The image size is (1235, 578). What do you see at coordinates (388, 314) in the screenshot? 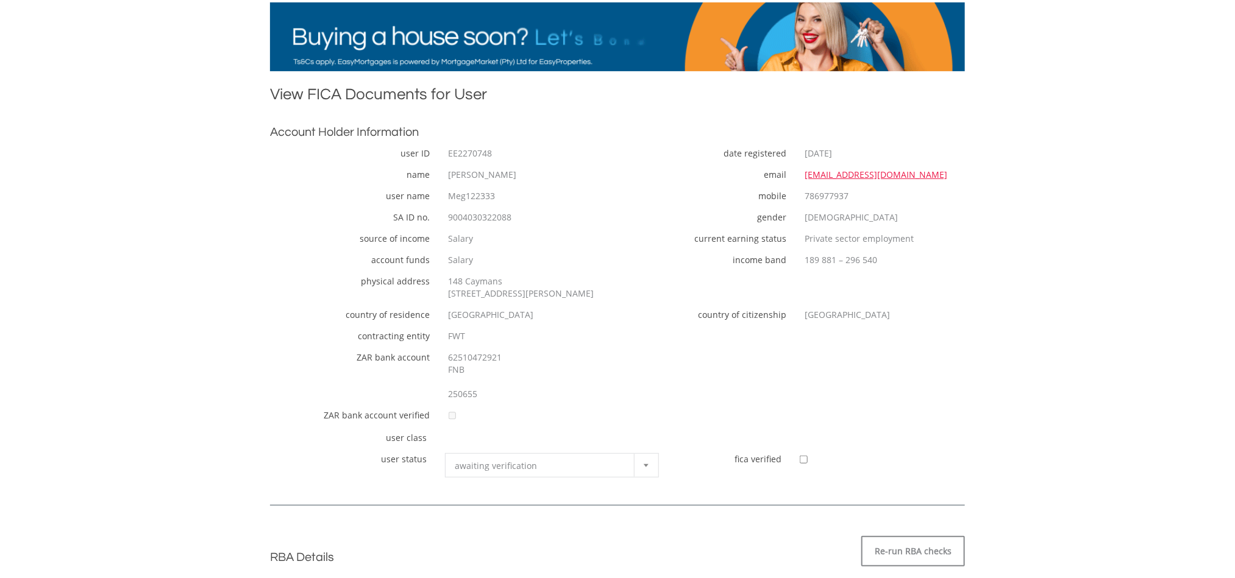
I see `label: country of residence` at bounding box center [388, 314].